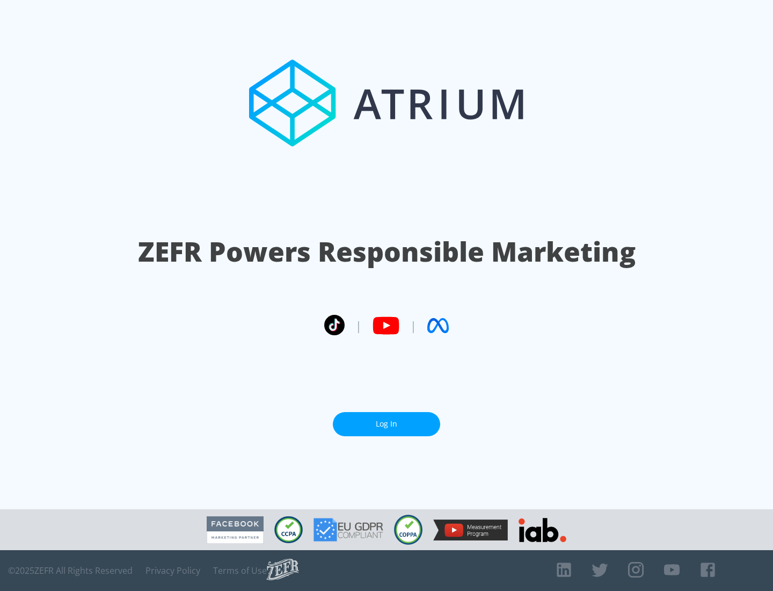 The image size is (773, 591). What do you see at coordinates (235, 529) in the screenshot?
I see `img: Facebook Marketing Partner` at bounding box center [235, 529].